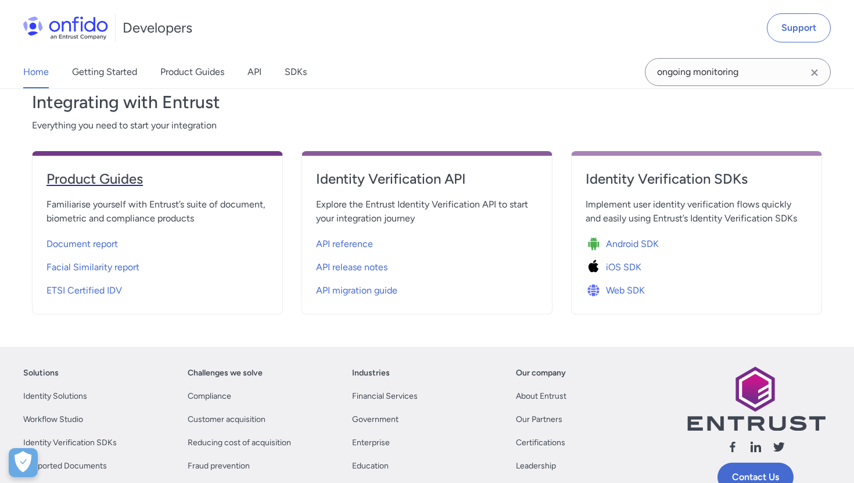 This screenshot has width=854, height=483. I want to click on button: Open Preferences, so click(23, 462).